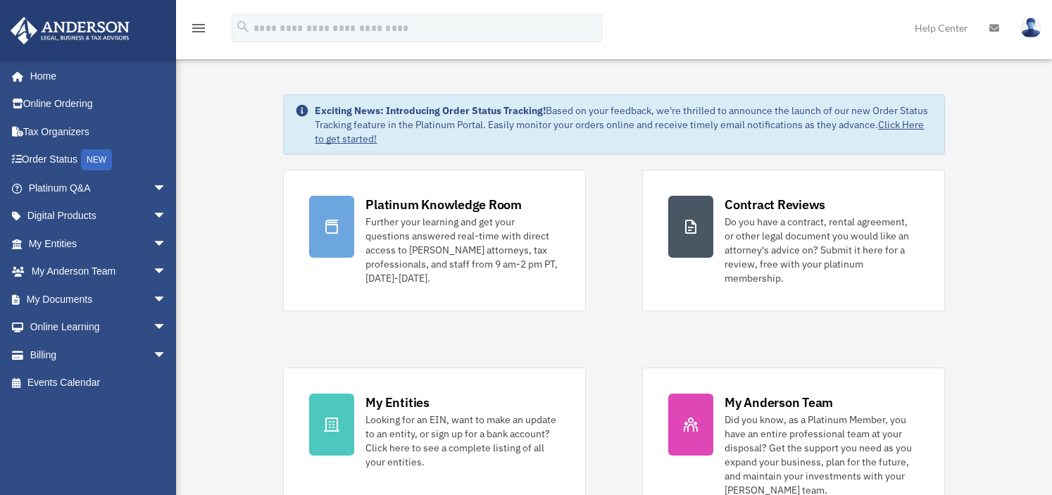 This screenshot has width=1052, height=495. Describe the element at coordinates (99, 160) in the screenshot. I see `a: Order StatusNEW` at that location.